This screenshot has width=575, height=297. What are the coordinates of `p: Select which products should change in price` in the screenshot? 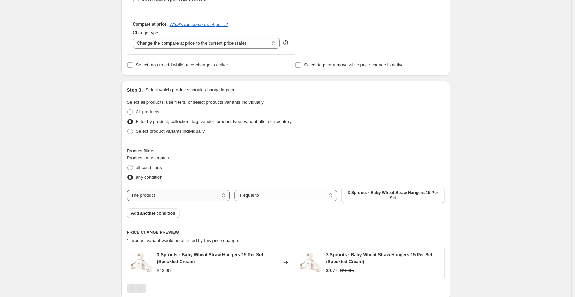 It's located at (190, 90).